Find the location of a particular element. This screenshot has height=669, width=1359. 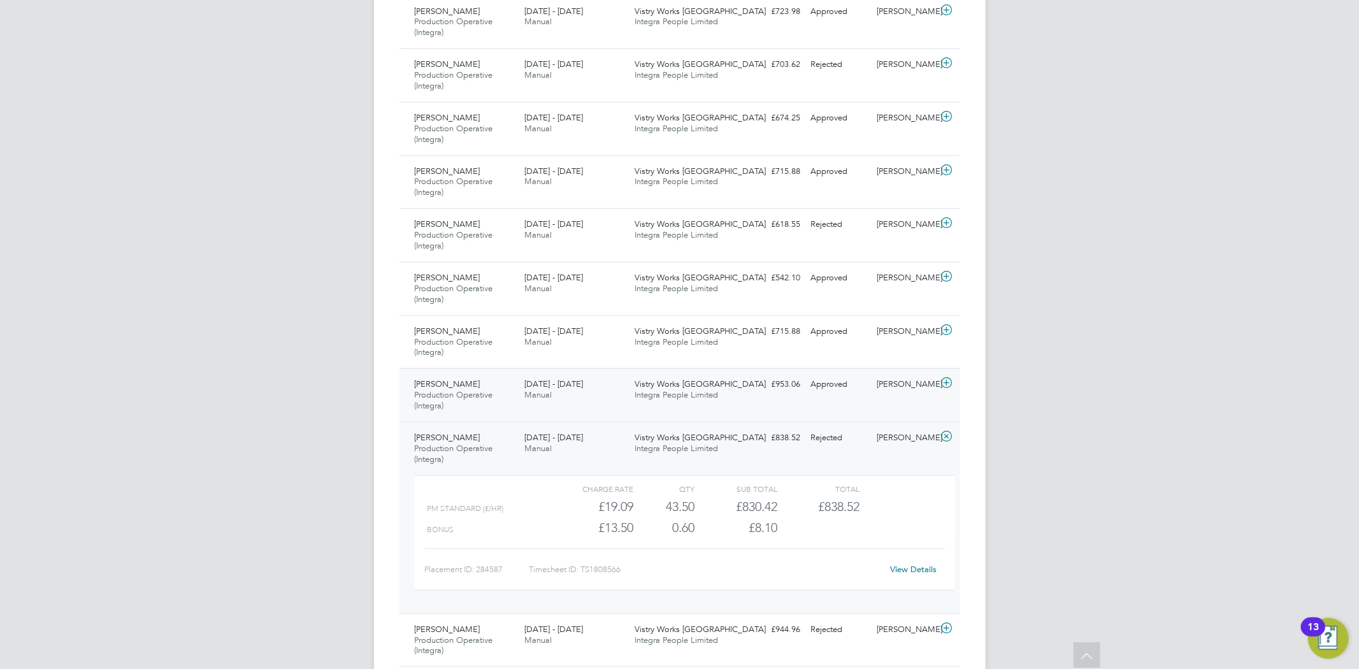

div: £830.42 is located at coordinates (736, 507).